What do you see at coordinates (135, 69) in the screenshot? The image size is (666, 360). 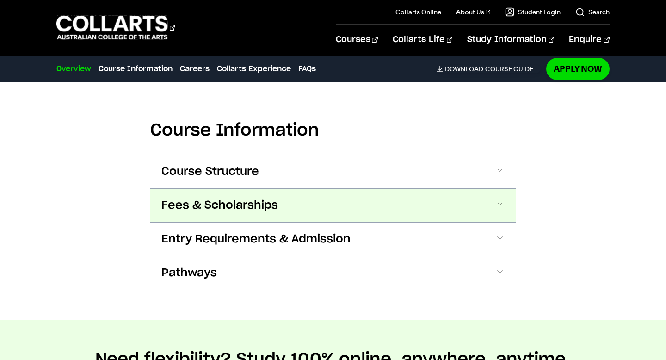 I see `a: Course Information` at bounding box center [135, 69].